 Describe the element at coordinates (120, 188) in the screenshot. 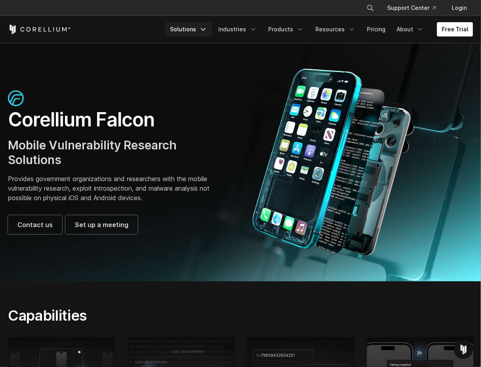

I see `p: Provides government organizations and researchers with the mobile vulnerability research, exploit...` at that location.